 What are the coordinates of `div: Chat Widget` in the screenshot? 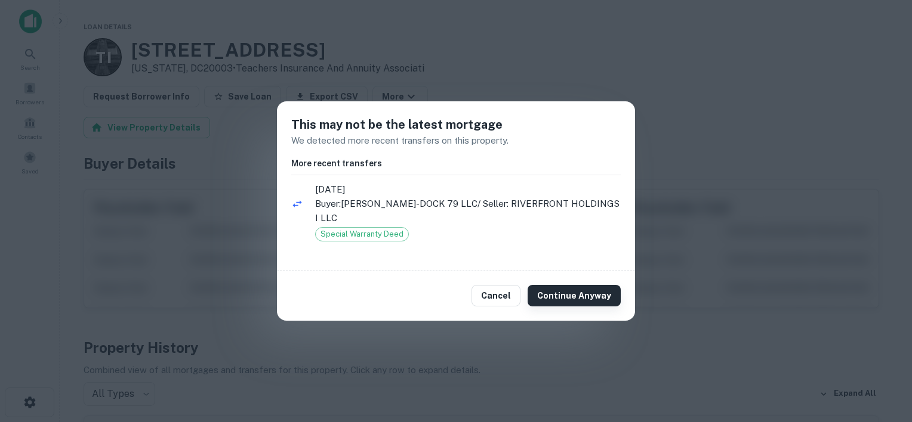 It's located at (882, 356).